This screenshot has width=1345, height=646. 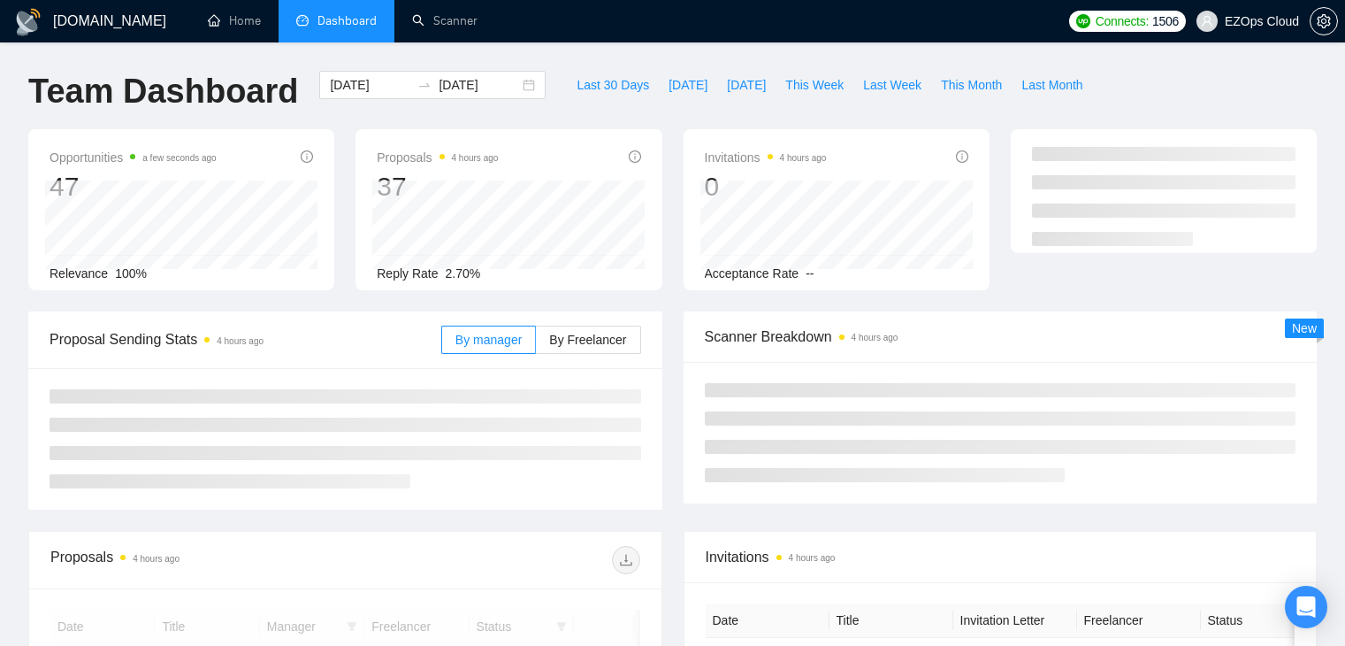 I want to click on button: Last Week, so click(x=892, y=85).